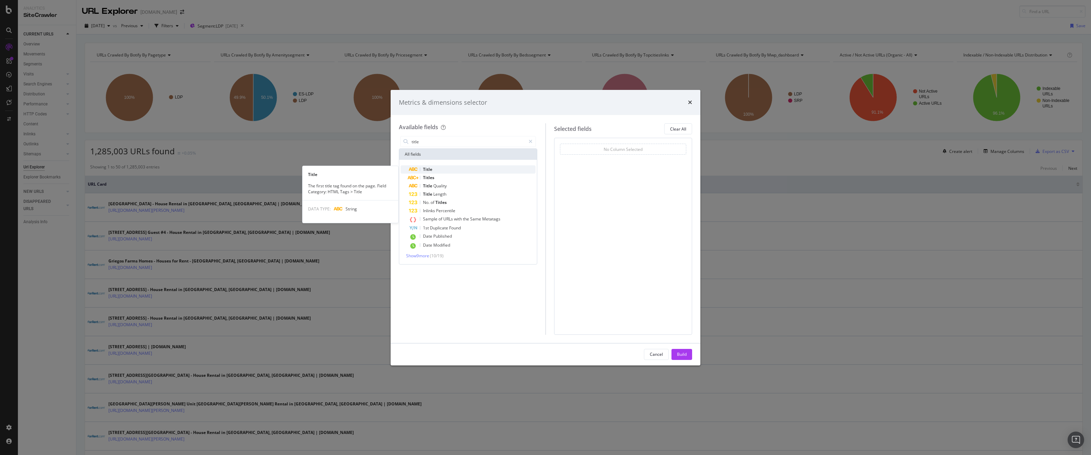  What do you see at coordinates (427, 202) in the screenshot?
I see `span: No.` at bounding box center [427, 202].